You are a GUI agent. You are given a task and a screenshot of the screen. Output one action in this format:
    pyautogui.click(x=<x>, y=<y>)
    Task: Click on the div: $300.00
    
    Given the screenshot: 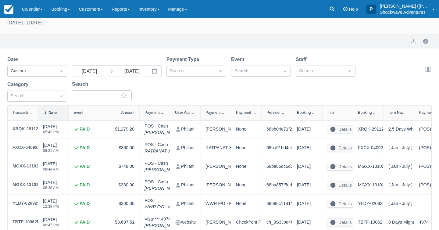 What is the action you would take?
    pyautogui.click(x=119, y=203)
    